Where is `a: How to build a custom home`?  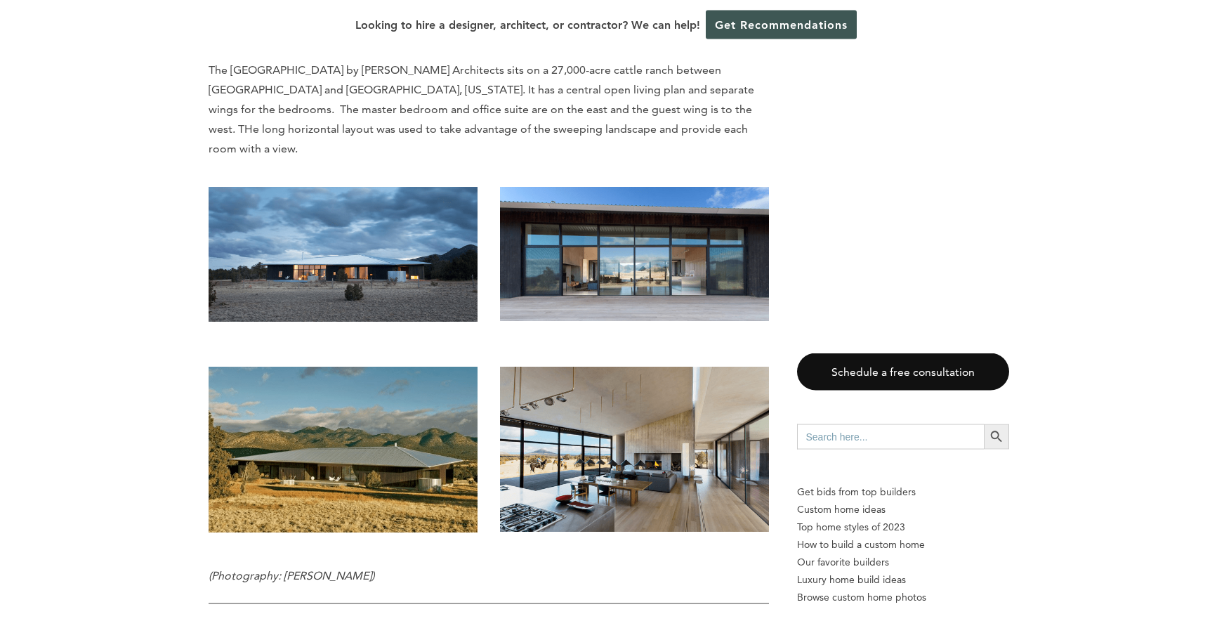 a: How to build a custom home is located at coordinates (903, 544).